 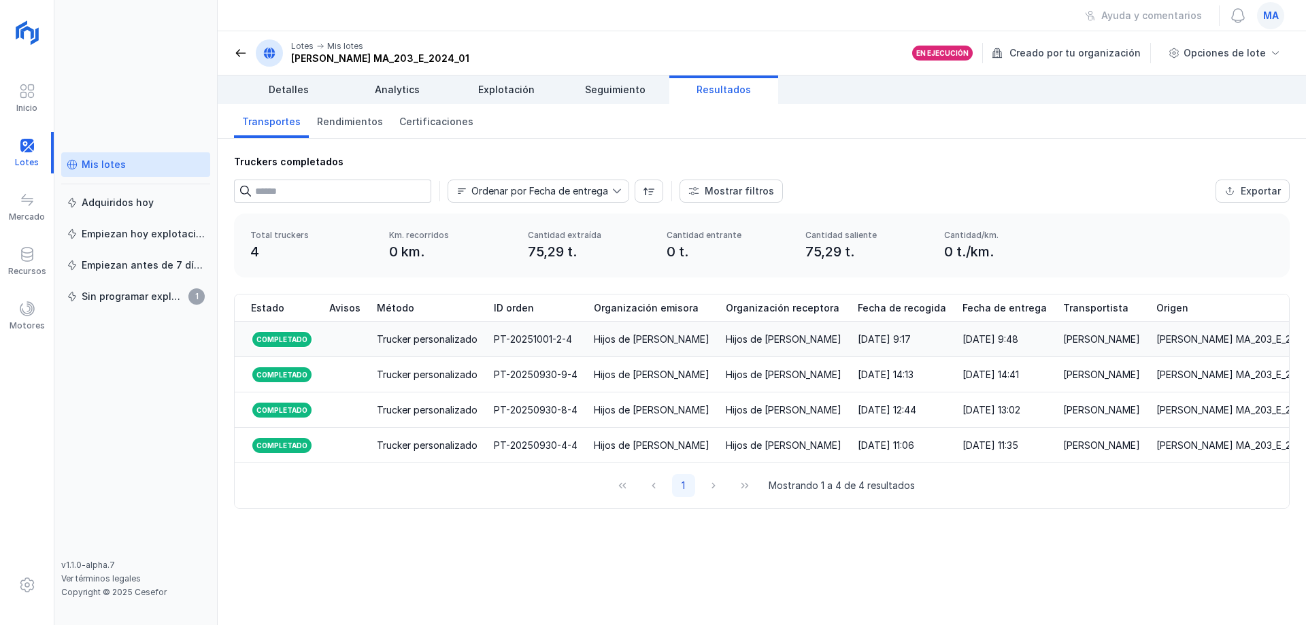 I want to click on div: Mostrar filtros, so click(x=740, y=191).